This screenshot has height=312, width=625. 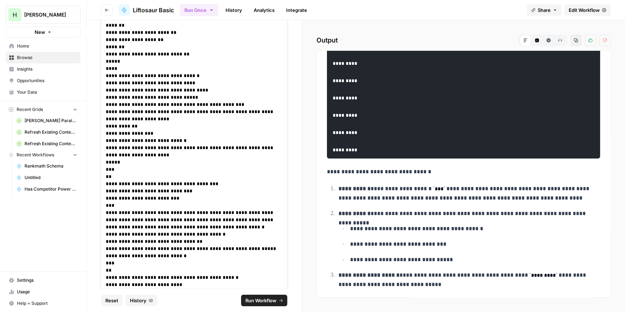 I want to click on button: Help + Support, so click(x=43, y=304).